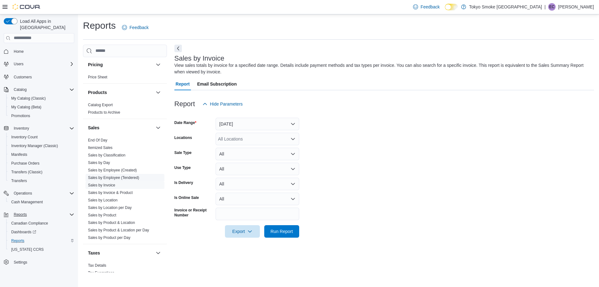 The width and height of the screenshot is (599, 287). I want to click on a: Tax Details, so click(97, 265).